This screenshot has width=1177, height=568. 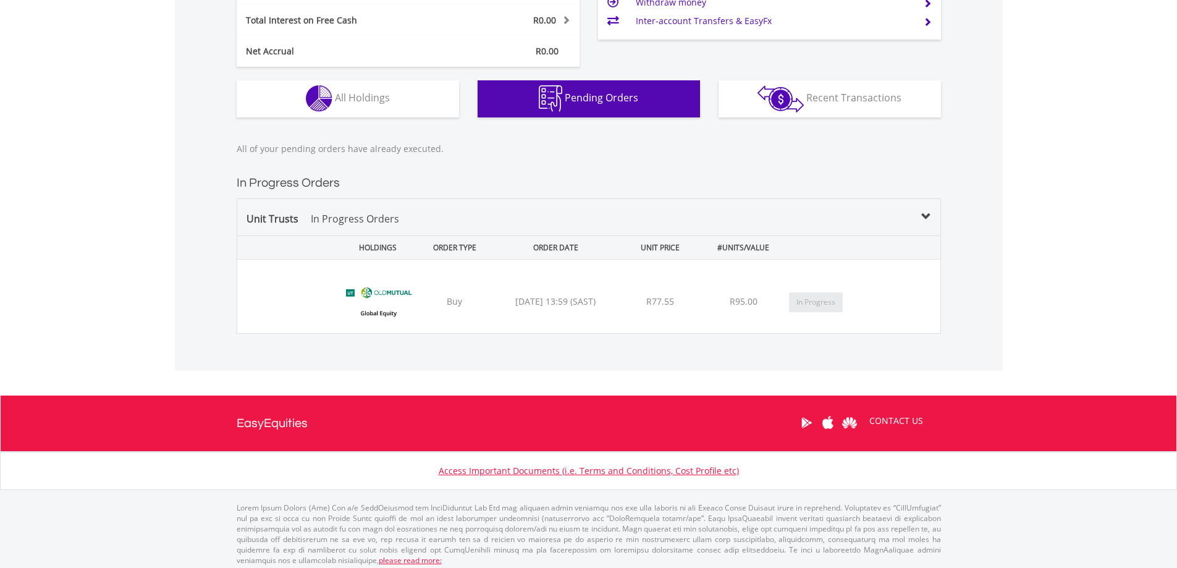 What do you see at coordinates (743, 247) in the screenshot?
I see `div: #UNITS/VALUE` at bounding box center [743, 247].